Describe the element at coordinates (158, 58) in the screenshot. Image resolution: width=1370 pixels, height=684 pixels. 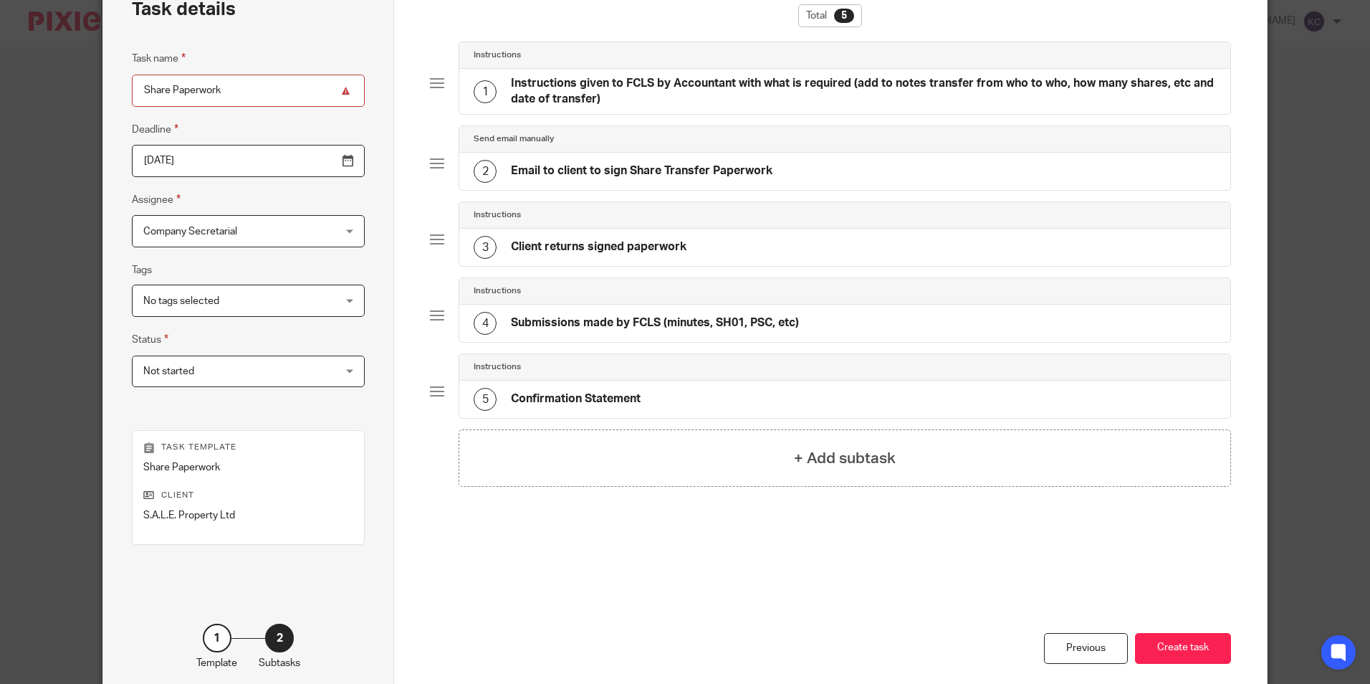
I see `label: Task name` at that location.